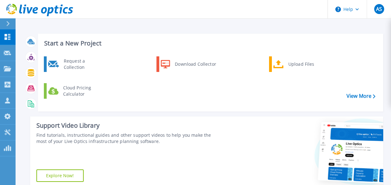  Describe the element at coordinates (301, 64) in the screenshot. I see `a: Upload Files` at that location.